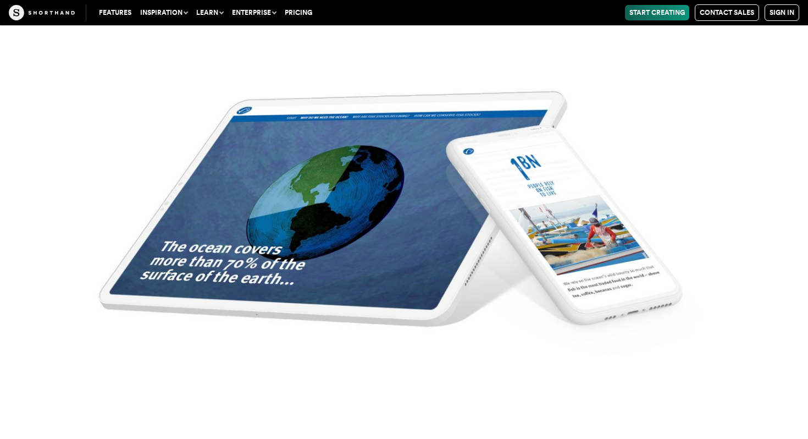 This screenshot has width=808, height=439. What do you see at coordinates (164, 13) in the screenshot?
I see `button: Inspiration` at bounding box center [164, 13].